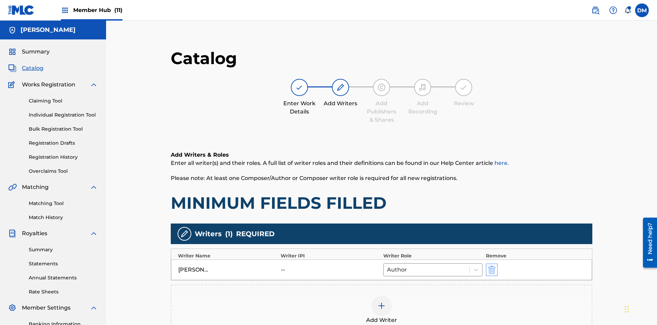  What do you see at coordinates (640, 308) in the screenshot?
I see `div: Chat Widget` at bounding box center [640, 308].